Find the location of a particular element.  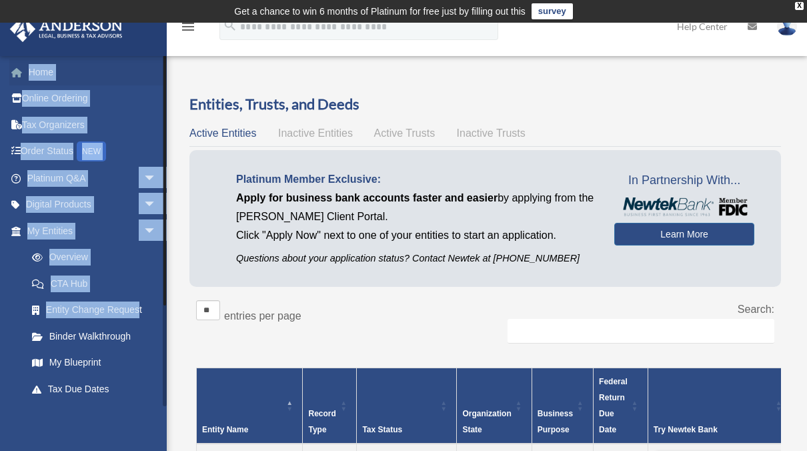

img: User Pic is located at coordinates (787, 26).